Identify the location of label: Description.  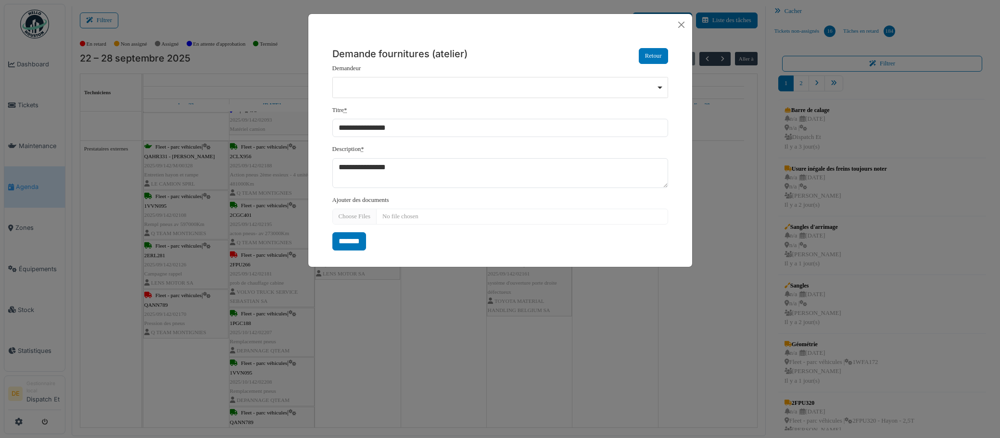
(348, 149).